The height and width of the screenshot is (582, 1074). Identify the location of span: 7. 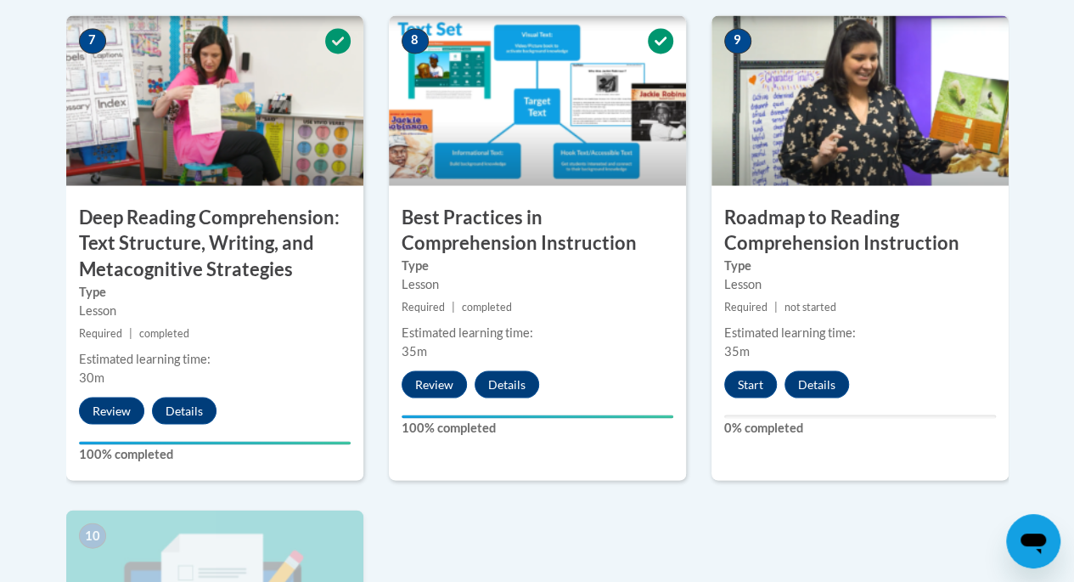
(93, 41).